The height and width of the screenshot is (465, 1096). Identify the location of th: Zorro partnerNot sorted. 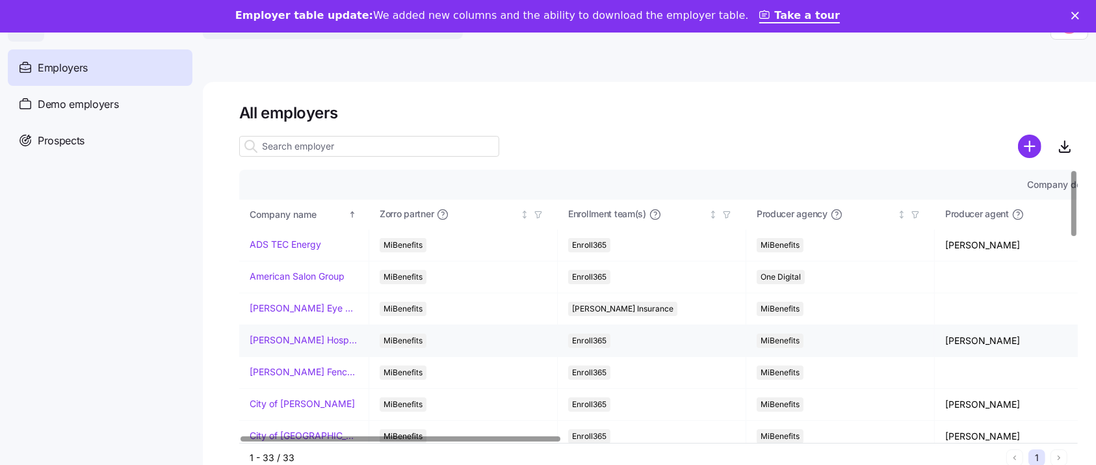
(464, 215).